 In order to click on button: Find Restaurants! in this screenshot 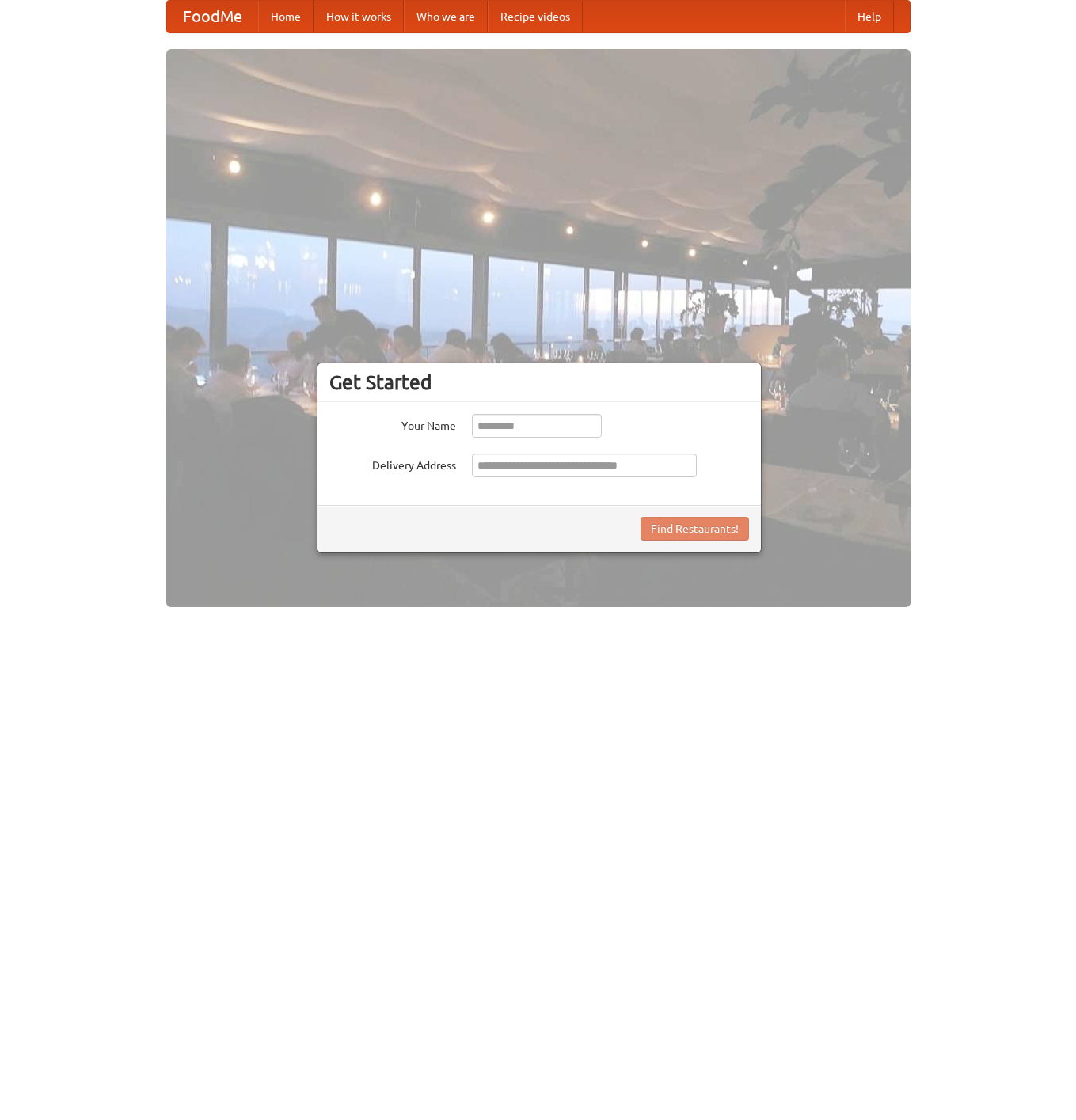, I will do `click(694, 529)`.